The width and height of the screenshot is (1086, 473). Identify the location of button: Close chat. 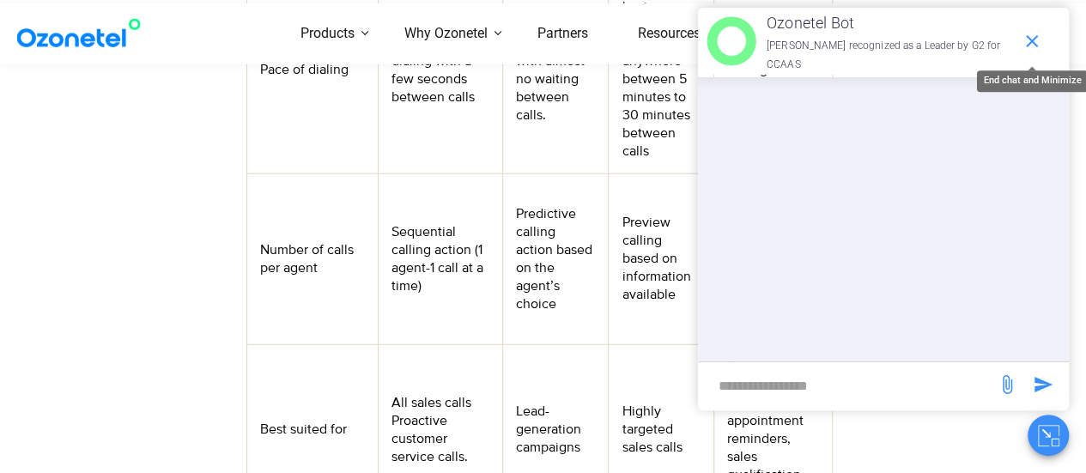
(1048, 435).